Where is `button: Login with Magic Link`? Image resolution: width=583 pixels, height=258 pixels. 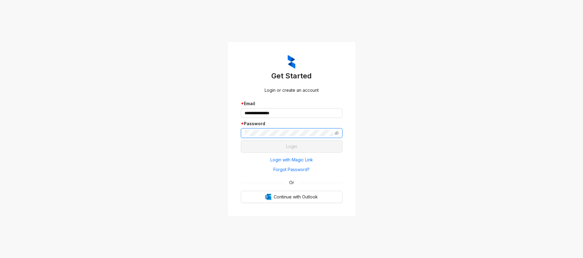
button: Login with Magic Link is located at coordinates (291, 160).